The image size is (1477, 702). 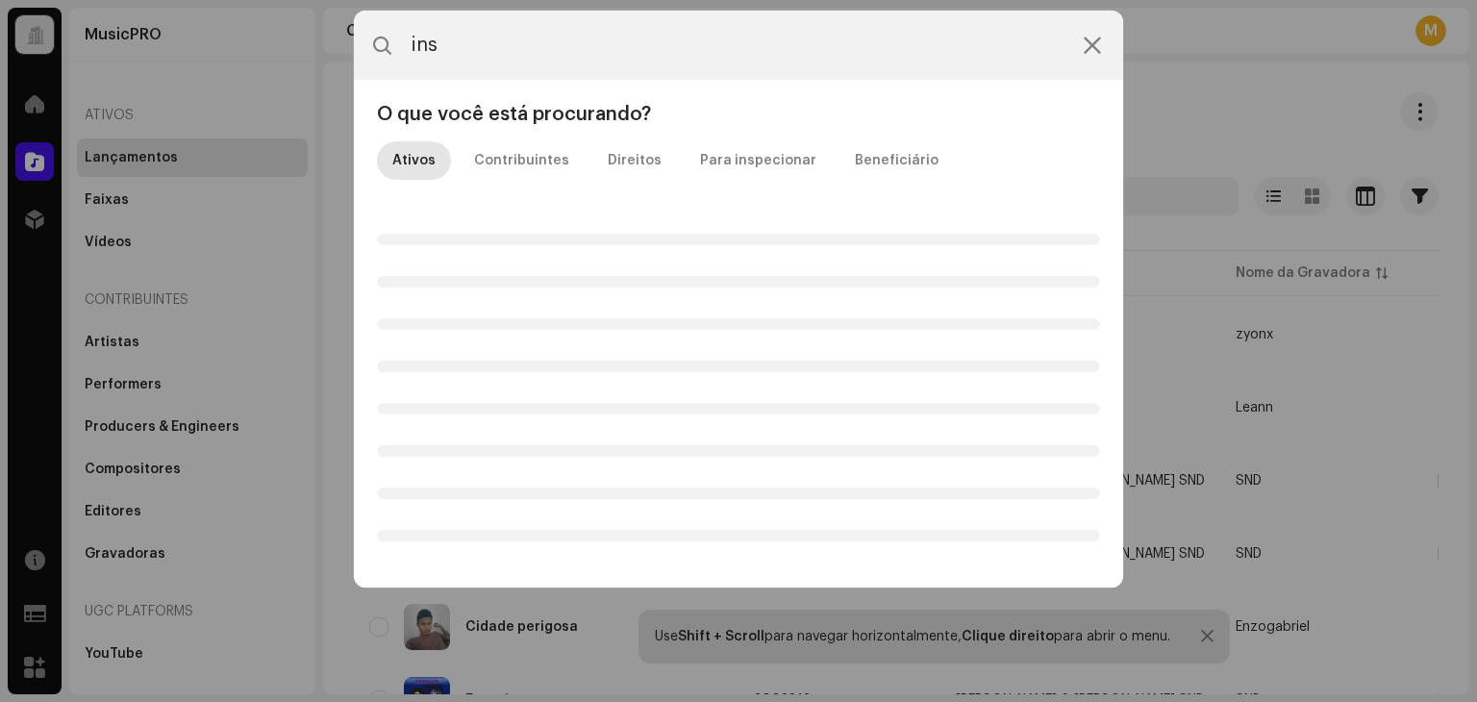 I want to click on div: Direitos, so click(x=635, y=161).